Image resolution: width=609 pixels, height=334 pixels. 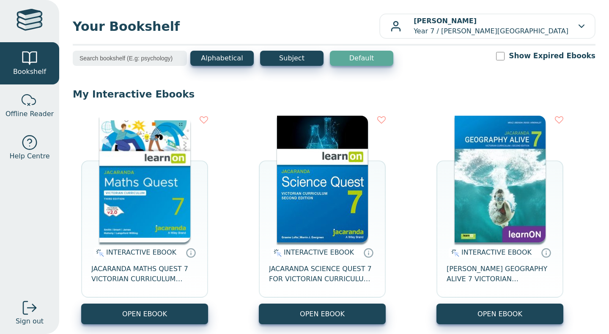 I want to click on img: 329c5ec2-5188-ea11-a992-0272d098c78b.jpg, so click(x=322, y=179).